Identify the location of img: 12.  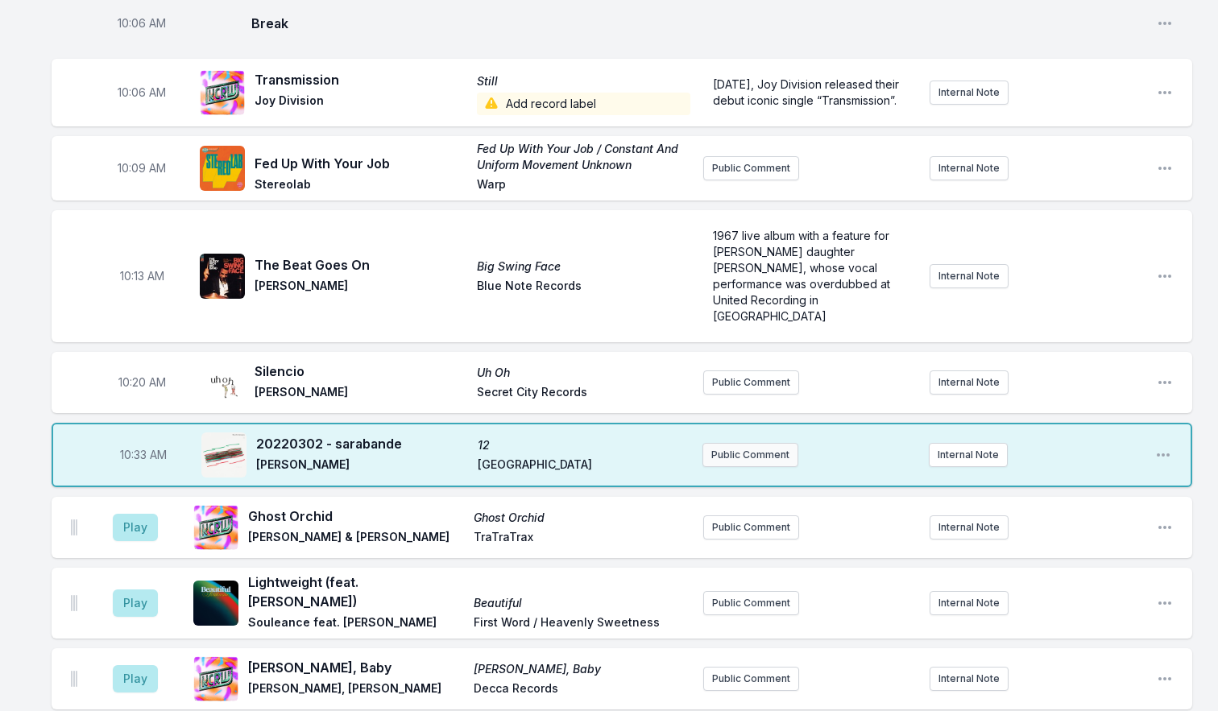
(224, 455).